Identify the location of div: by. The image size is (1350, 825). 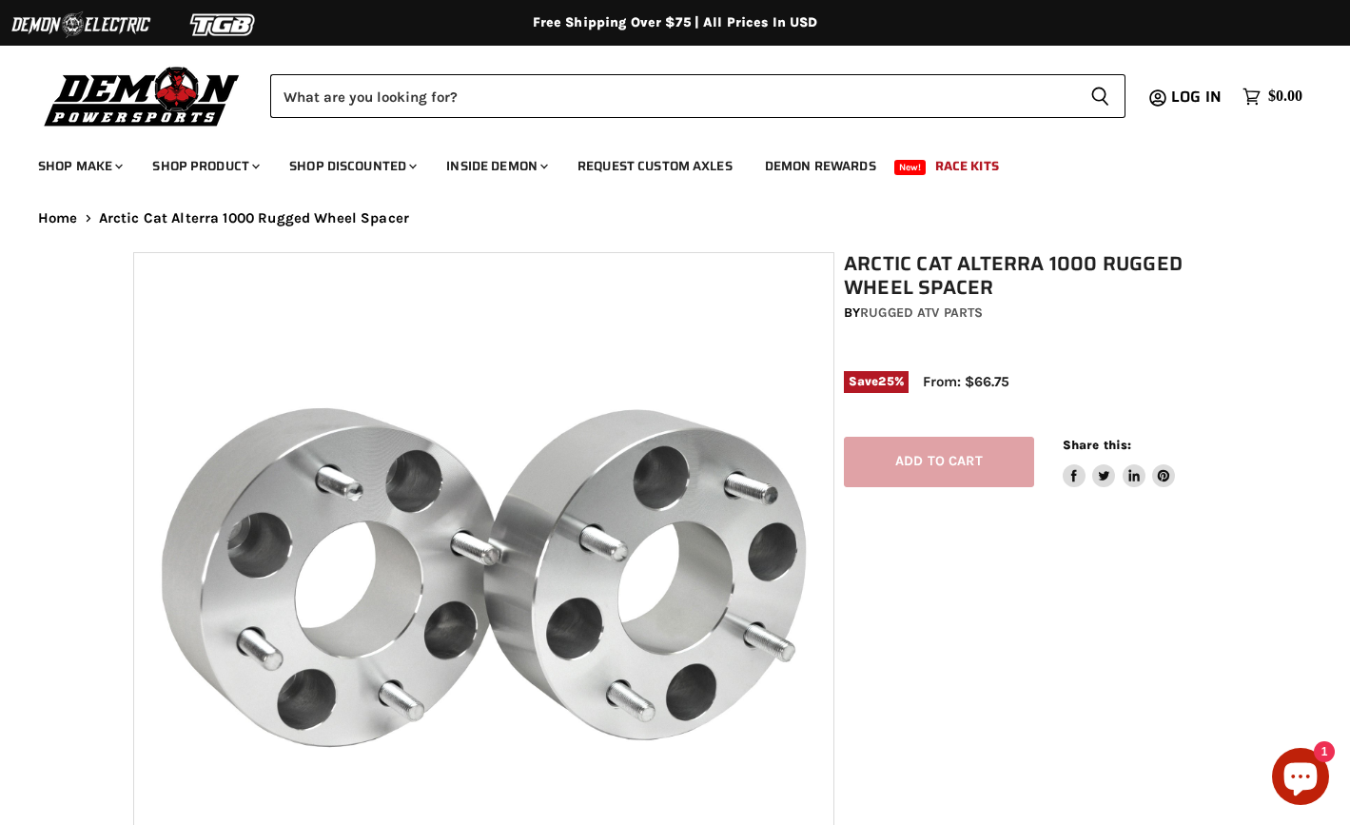
(1035, 313).